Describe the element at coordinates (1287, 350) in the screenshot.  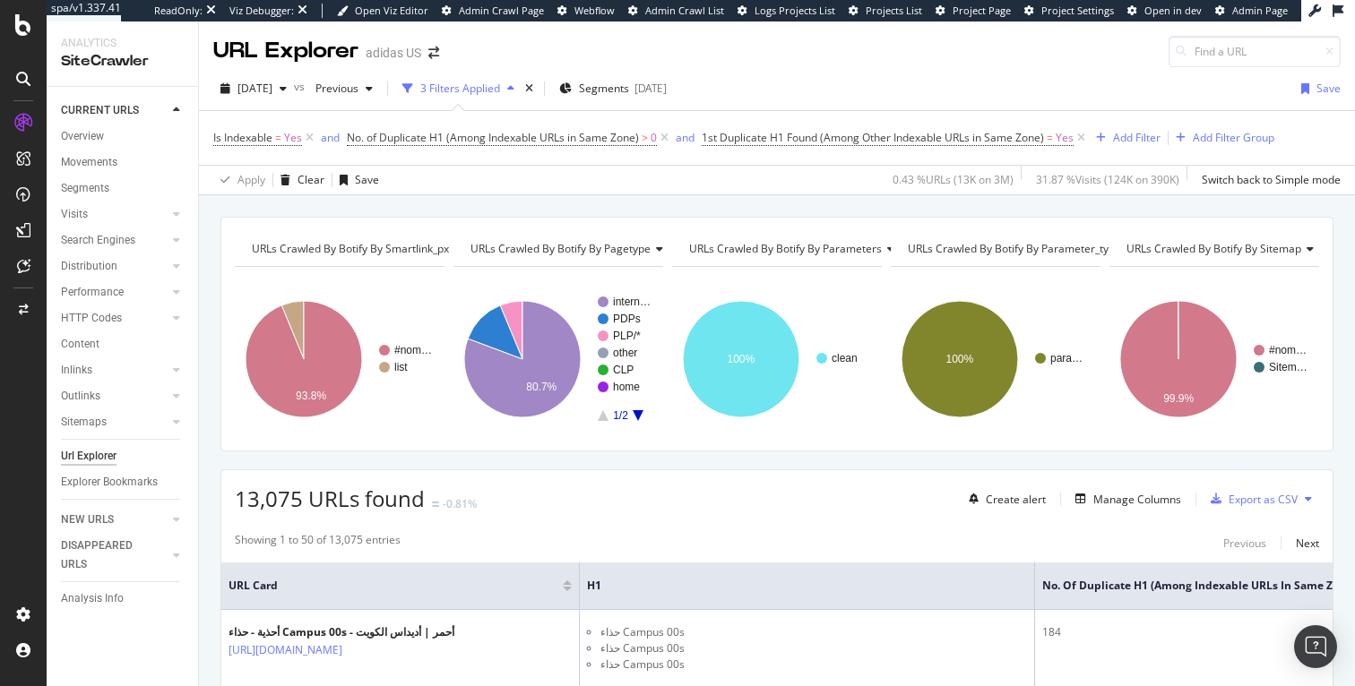
I see `text: #nom…` at that location.